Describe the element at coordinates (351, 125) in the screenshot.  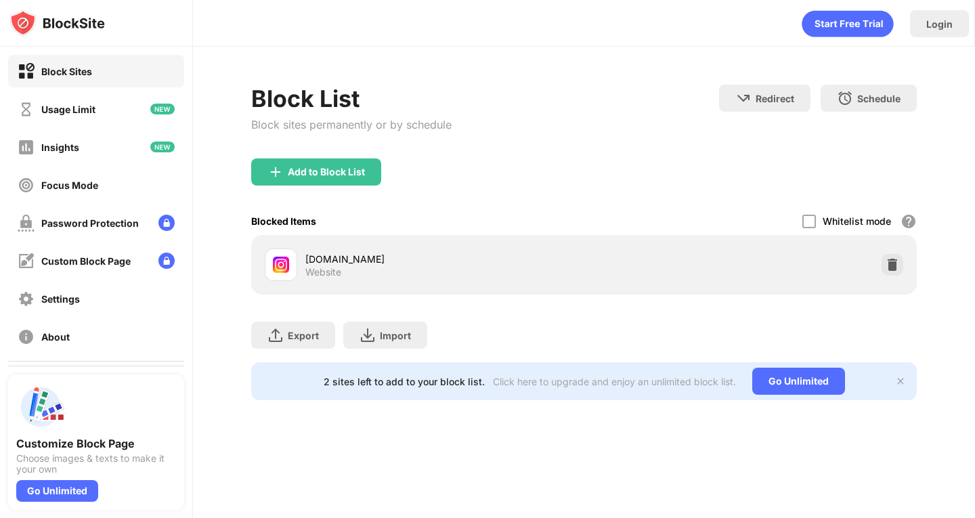
I see `div: Block sites permanently or by schedule` at that location.